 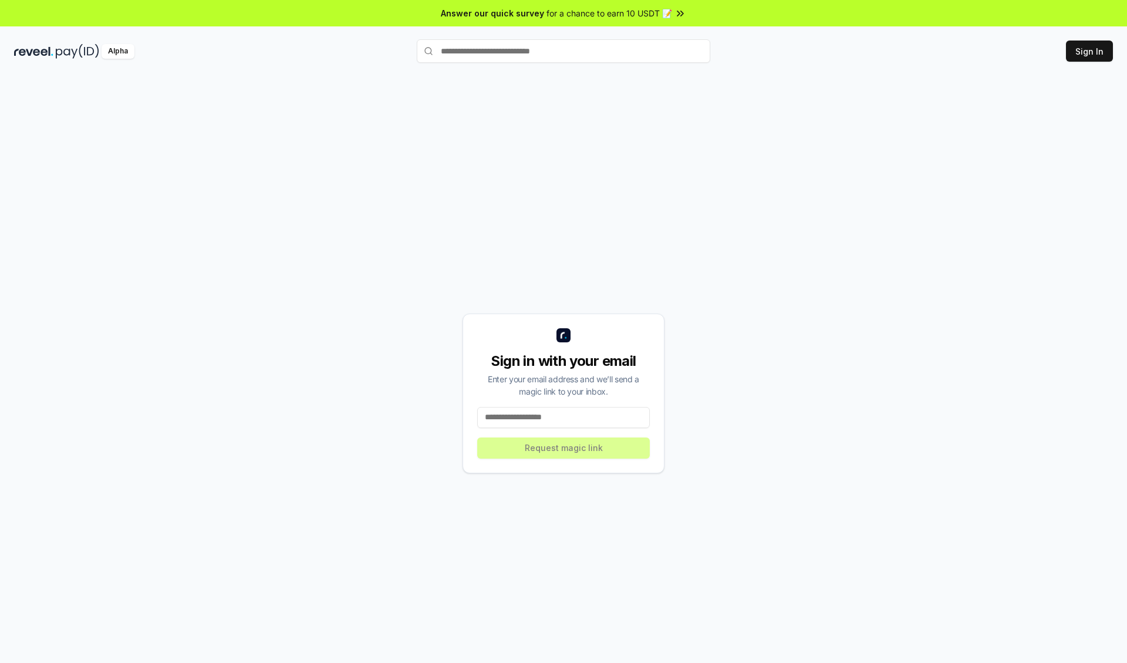 I want to click on div: Enter your email address and we’ll send a magic link to your inbox., so click(x=564, y=385).